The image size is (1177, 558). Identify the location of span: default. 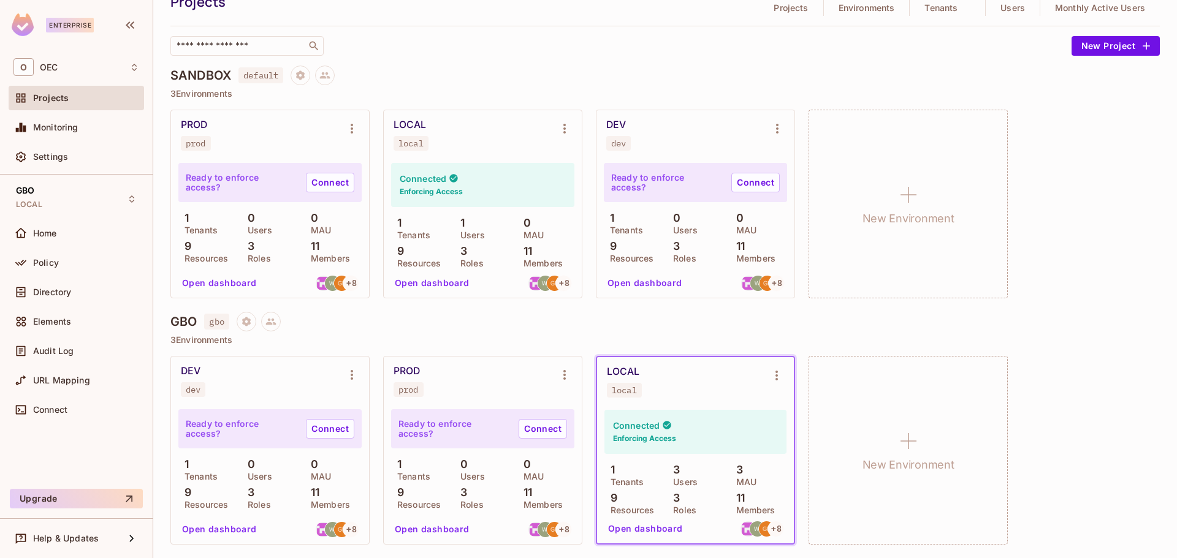
(261, 75).